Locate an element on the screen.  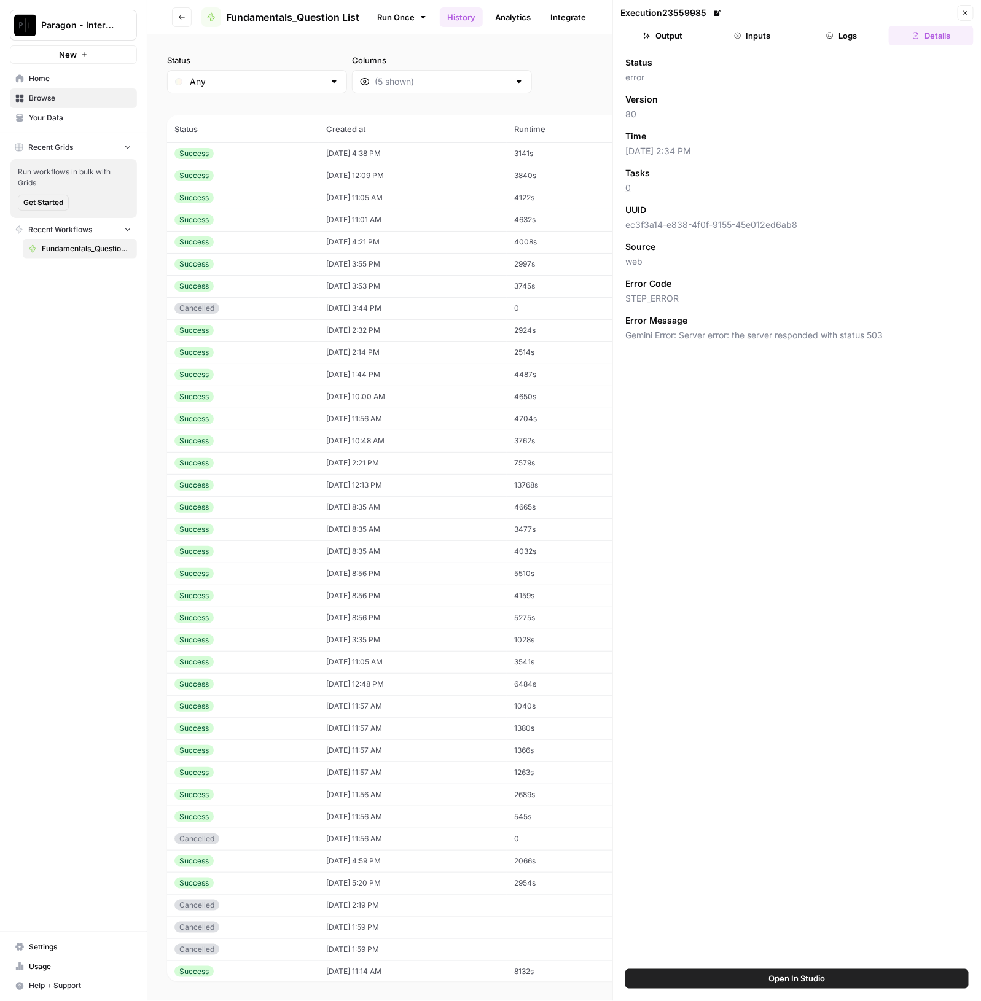
td: 4008s is located at coordinates (565, 242).